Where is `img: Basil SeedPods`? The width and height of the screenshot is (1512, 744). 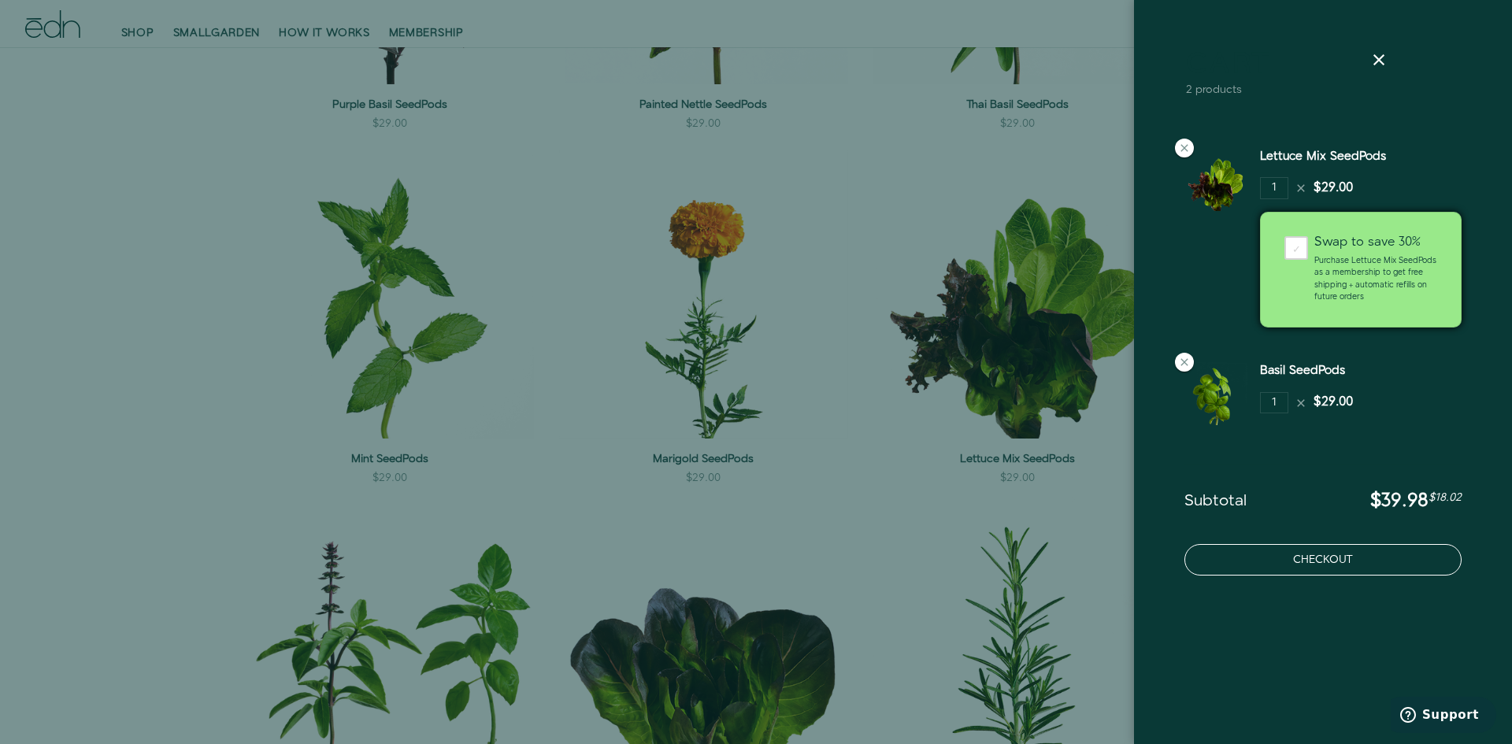 img: Basil SeedPods is located at coordinates (1216, 394).